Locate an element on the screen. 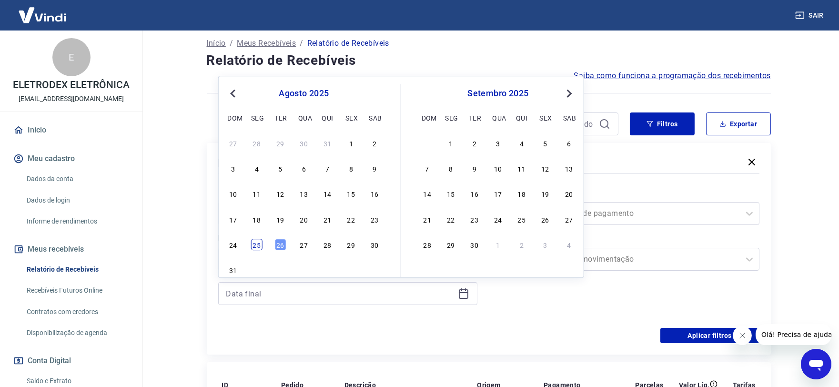 This screenshot has width=839, height=387. div: Choose quarta-feira, 17 de setembro de 2025 is located at coordinates (498, 194).